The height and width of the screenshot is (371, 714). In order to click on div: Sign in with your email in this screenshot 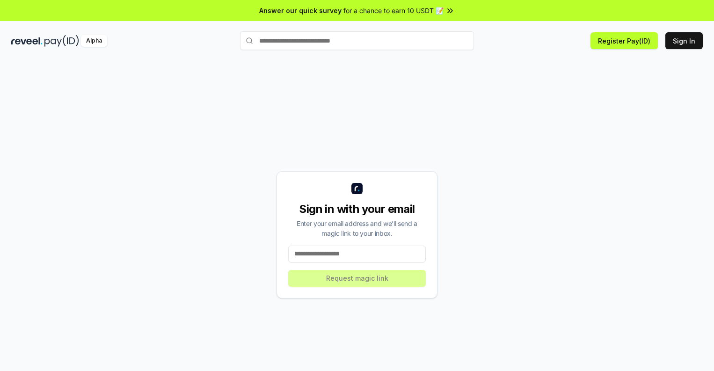, I will do `click(357, 209)`.